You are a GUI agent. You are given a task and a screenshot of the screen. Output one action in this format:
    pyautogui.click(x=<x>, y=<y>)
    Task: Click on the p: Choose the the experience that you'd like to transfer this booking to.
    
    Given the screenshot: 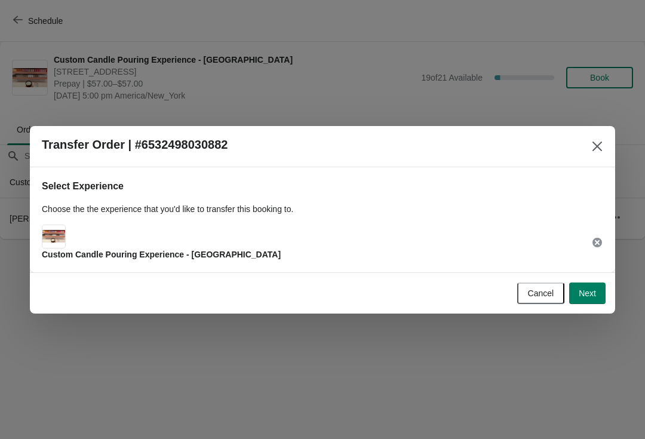 What is the action you would take?
    pyautogui.click(x=322, y=209)
    